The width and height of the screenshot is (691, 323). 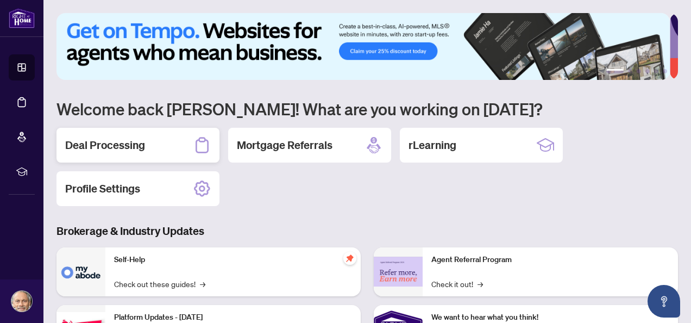 I want to click on button: 2, so click(x=630, y=71).